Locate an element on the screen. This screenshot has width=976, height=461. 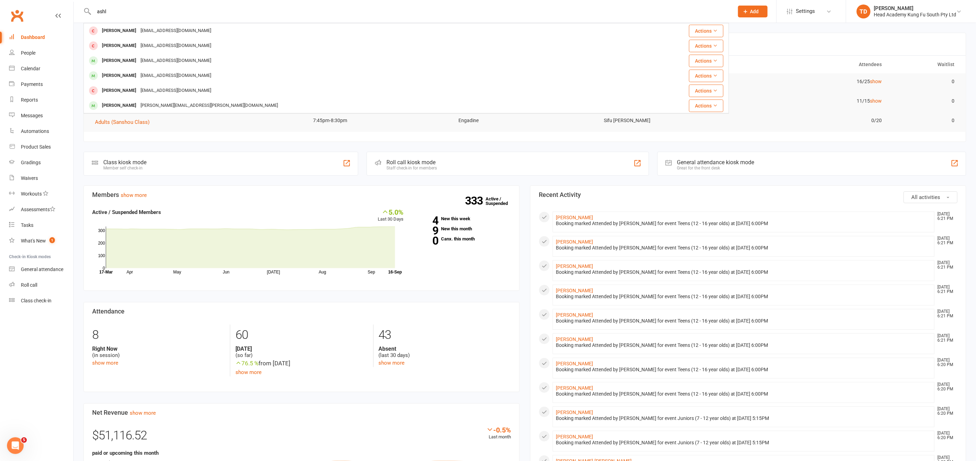
div: Workouts is located at coordinates (31, 194).